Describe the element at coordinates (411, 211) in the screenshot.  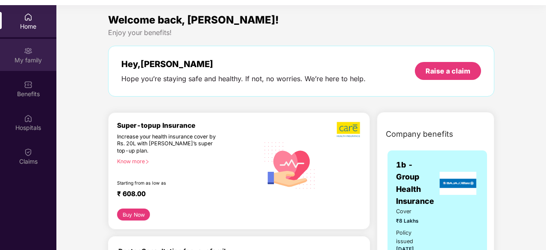
I see `span: Cover` at that location.